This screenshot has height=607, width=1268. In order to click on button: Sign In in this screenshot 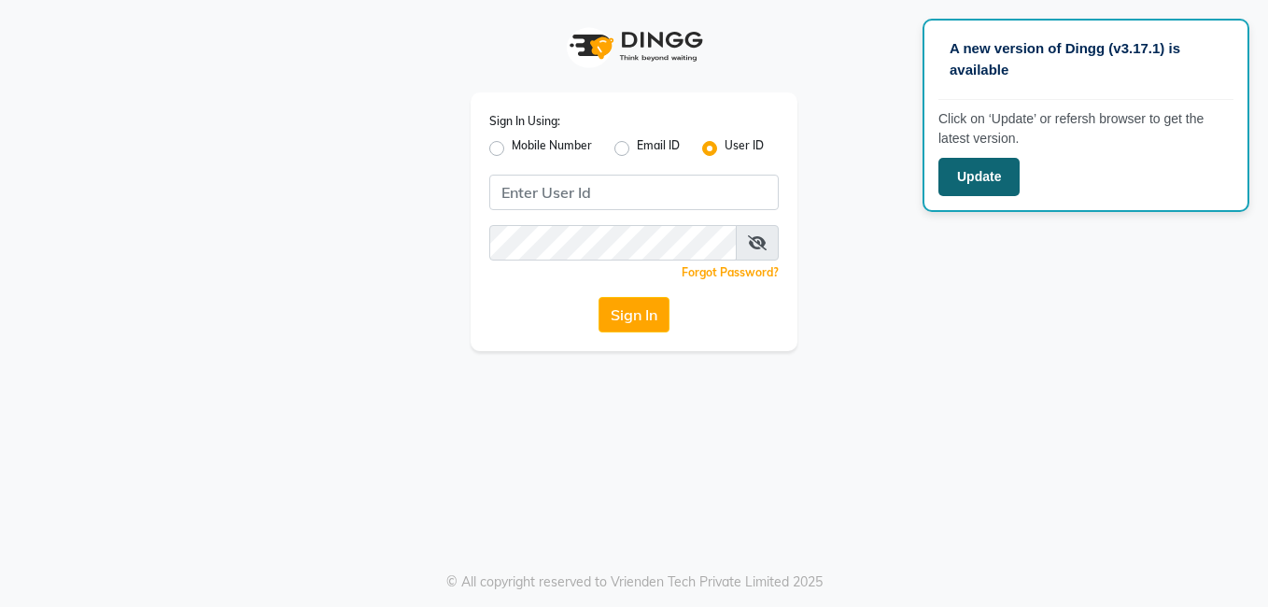, I will do `click(634, 315)`.